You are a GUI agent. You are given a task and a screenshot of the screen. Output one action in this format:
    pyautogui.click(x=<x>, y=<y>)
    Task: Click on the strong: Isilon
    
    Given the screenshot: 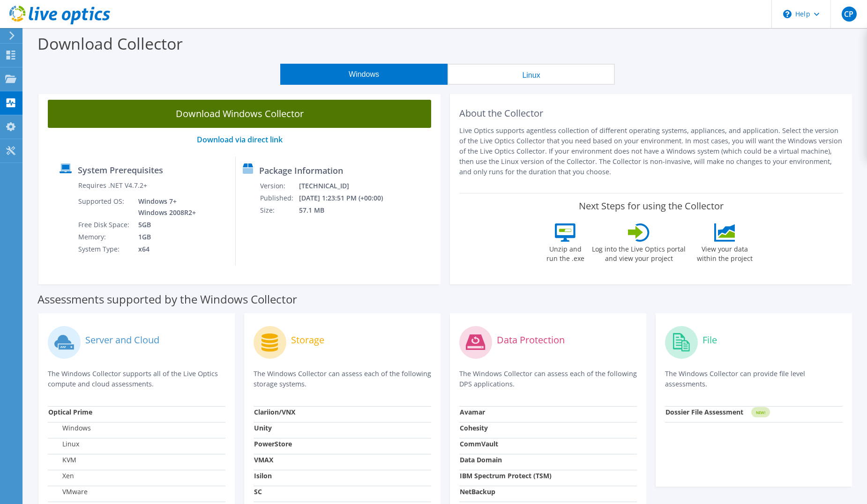 What is the action you would take?
    pyautogui.click(x=263, y=476)
    